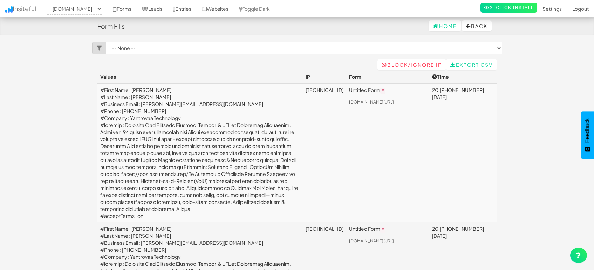  What do you see at coordinates (9, 9) in the screenshot?
I see `img: icon.png` at bounding box center [9, 9].